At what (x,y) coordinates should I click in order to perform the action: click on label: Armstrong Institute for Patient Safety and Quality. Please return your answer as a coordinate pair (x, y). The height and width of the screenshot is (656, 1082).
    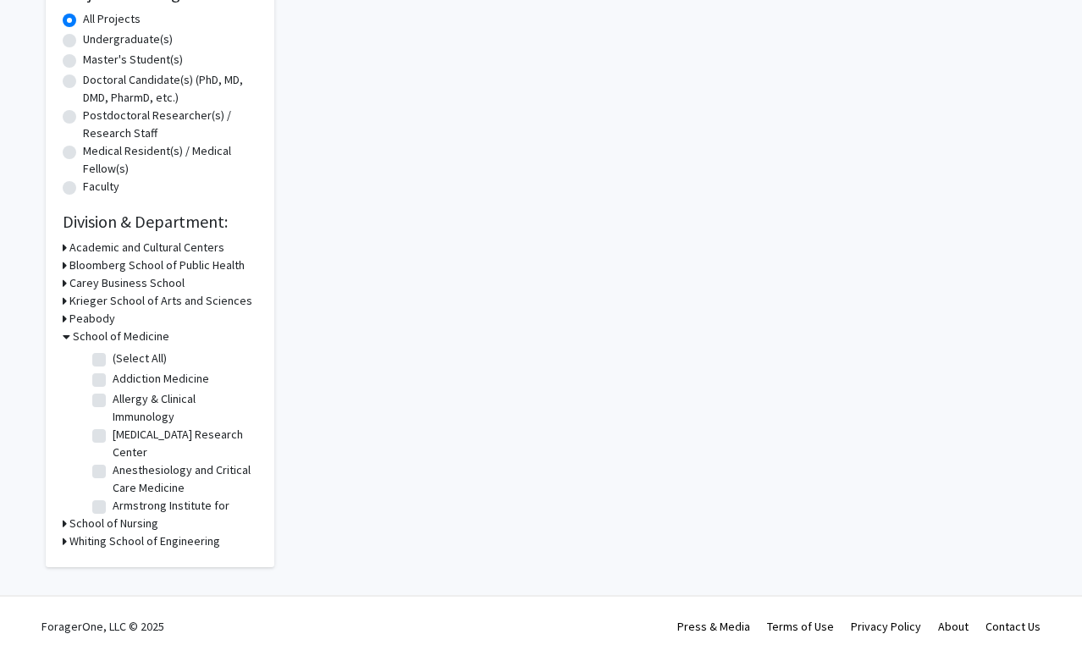
    Looking at the image, I should click on (183, 515).